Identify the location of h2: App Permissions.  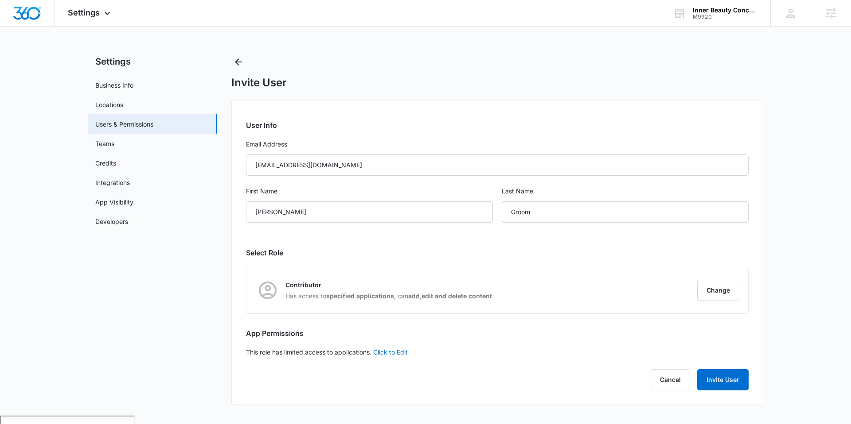
(497, 334).